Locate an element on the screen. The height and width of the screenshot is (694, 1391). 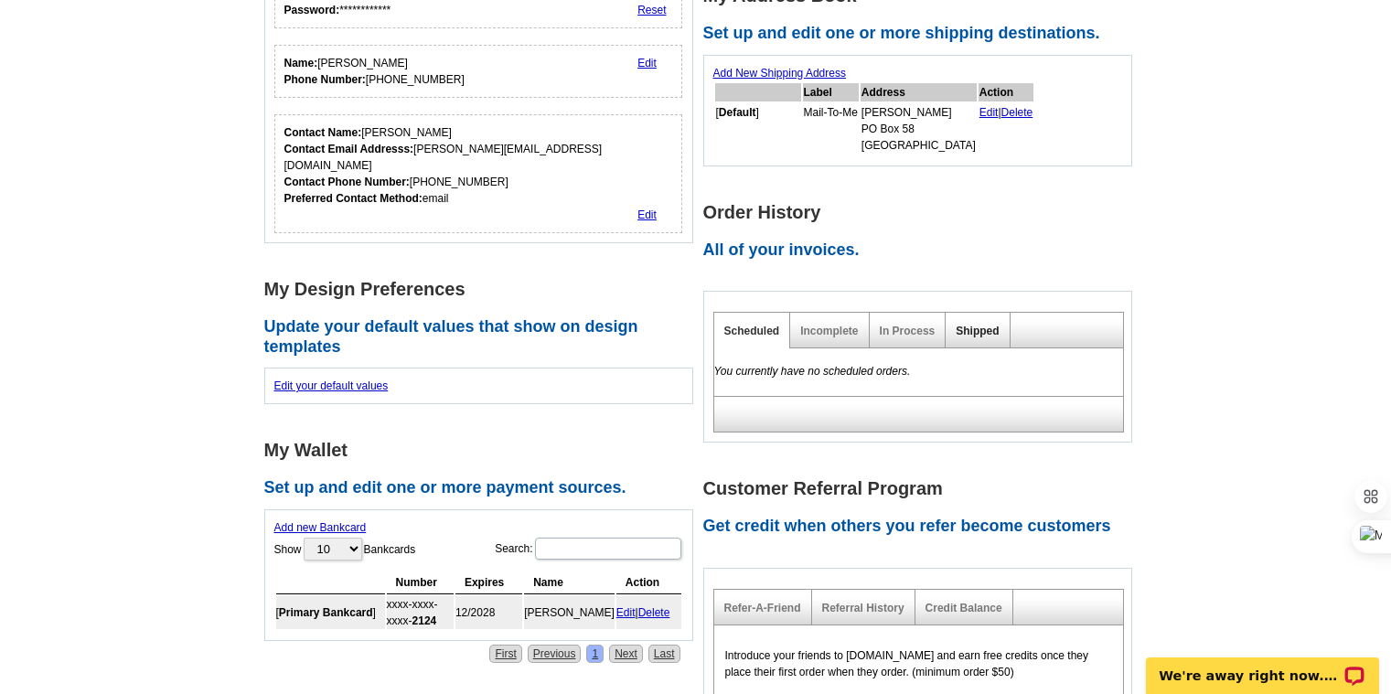
a: Referral History is located at coordinates (863, 608).